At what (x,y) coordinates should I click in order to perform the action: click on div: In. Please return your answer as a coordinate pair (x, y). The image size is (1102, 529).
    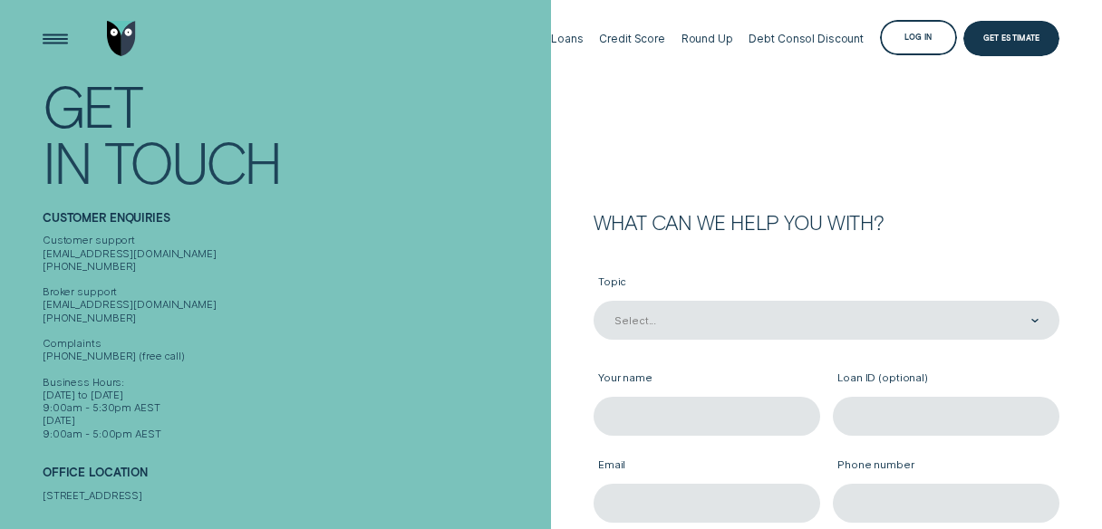
    Looking at the image, I should click on (66, 160).